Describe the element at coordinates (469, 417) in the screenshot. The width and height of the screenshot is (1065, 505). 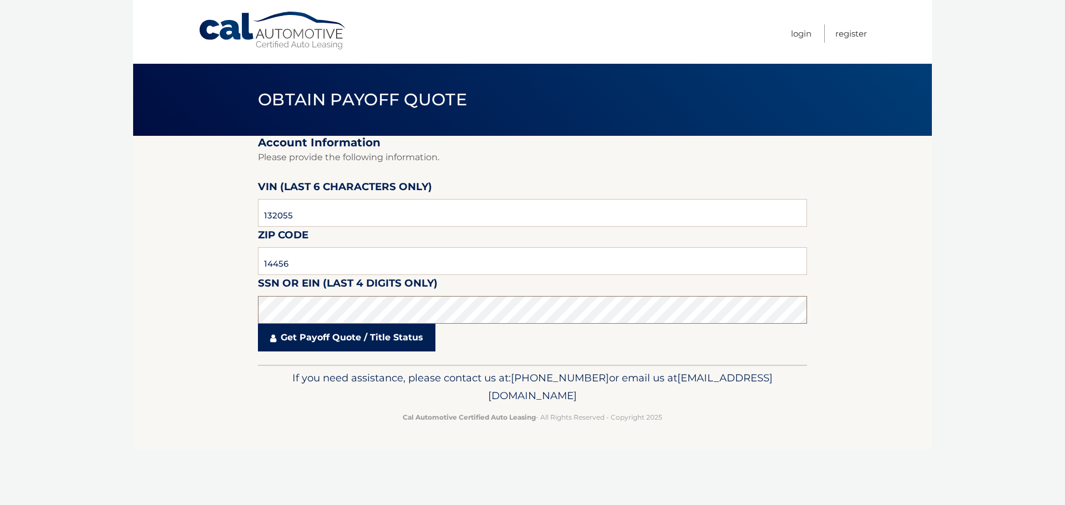
I see `strong: Cal Automotive Certified Auto Leasing` at that location.